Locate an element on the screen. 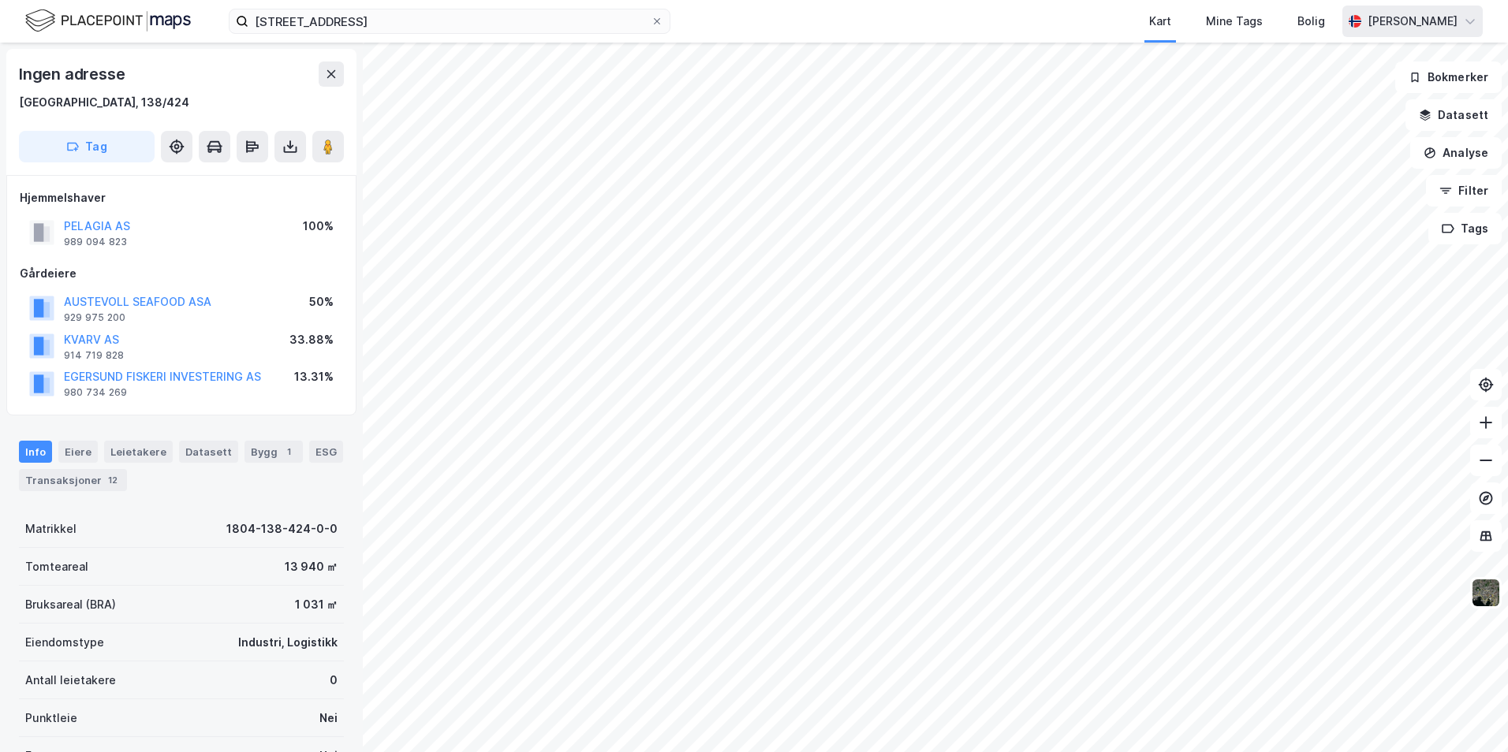 The width and height of the screenshot is (1508, 752). img: 9k= is located at coordinates (1486, 593).